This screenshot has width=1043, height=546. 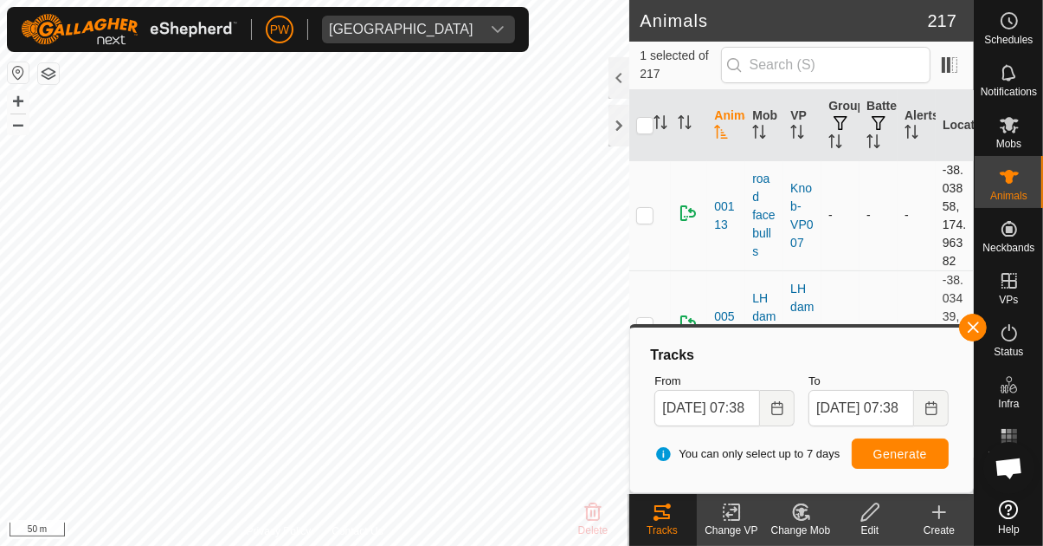 What do you see at coordinates (279, 531) in the screenshot?
I see `a: Privacy Policy` at bounding box center [279, 531].